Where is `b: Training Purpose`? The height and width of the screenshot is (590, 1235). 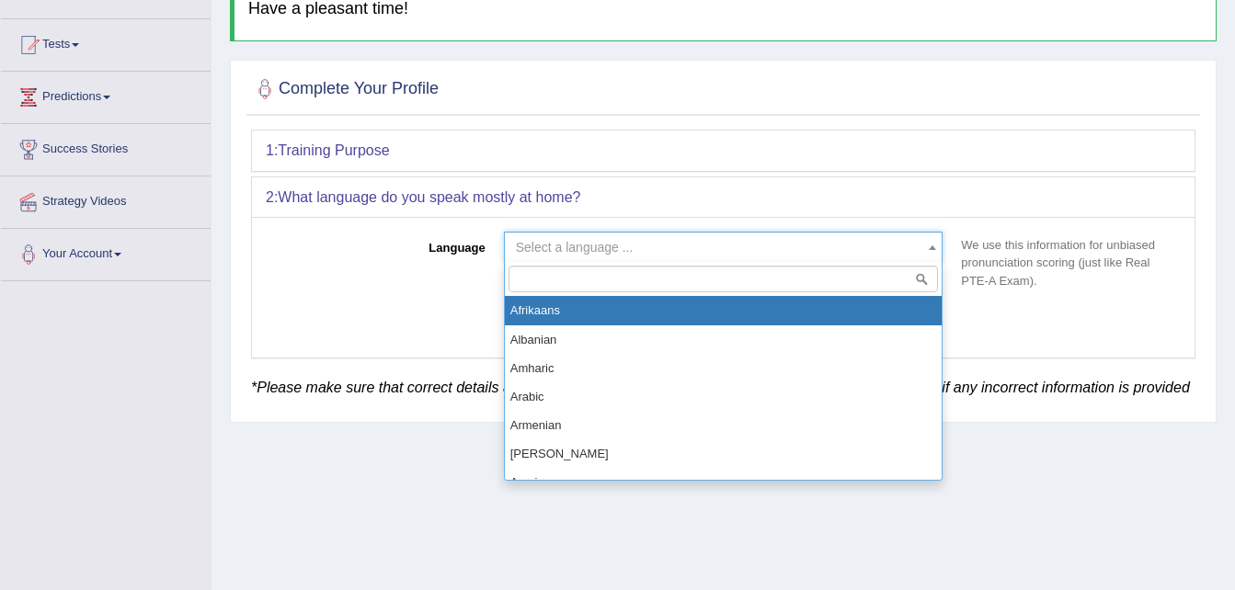
b: Training Purpose is located at coordinates (333, 150).